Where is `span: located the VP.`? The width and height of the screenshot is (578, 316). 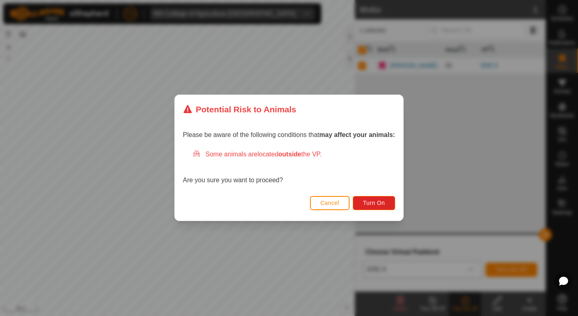 span: located the VP. is located at coordinates (289, 154).